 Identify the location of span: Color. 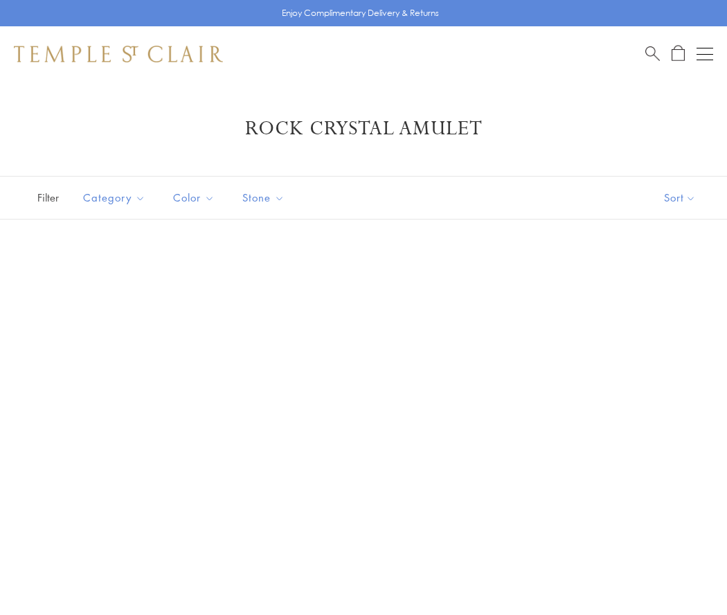
(195, 197).